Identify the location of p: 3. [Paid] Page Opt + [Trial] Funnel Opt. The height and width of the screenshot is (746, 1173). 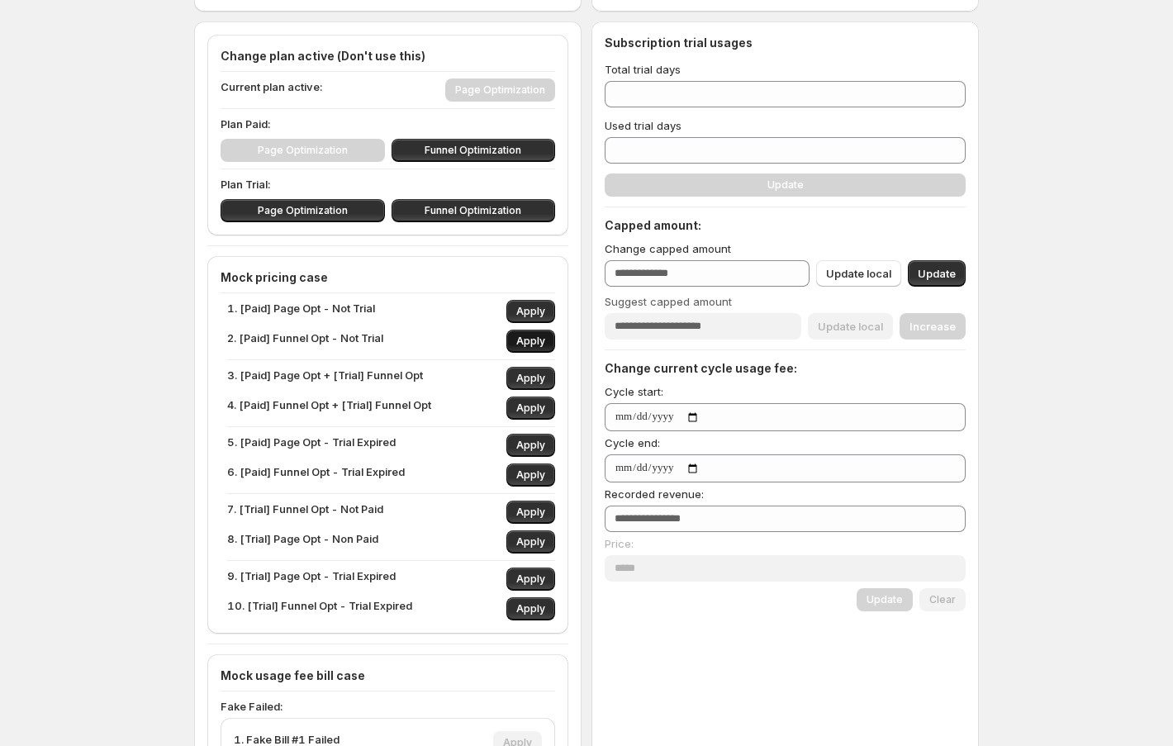
(325, 378).